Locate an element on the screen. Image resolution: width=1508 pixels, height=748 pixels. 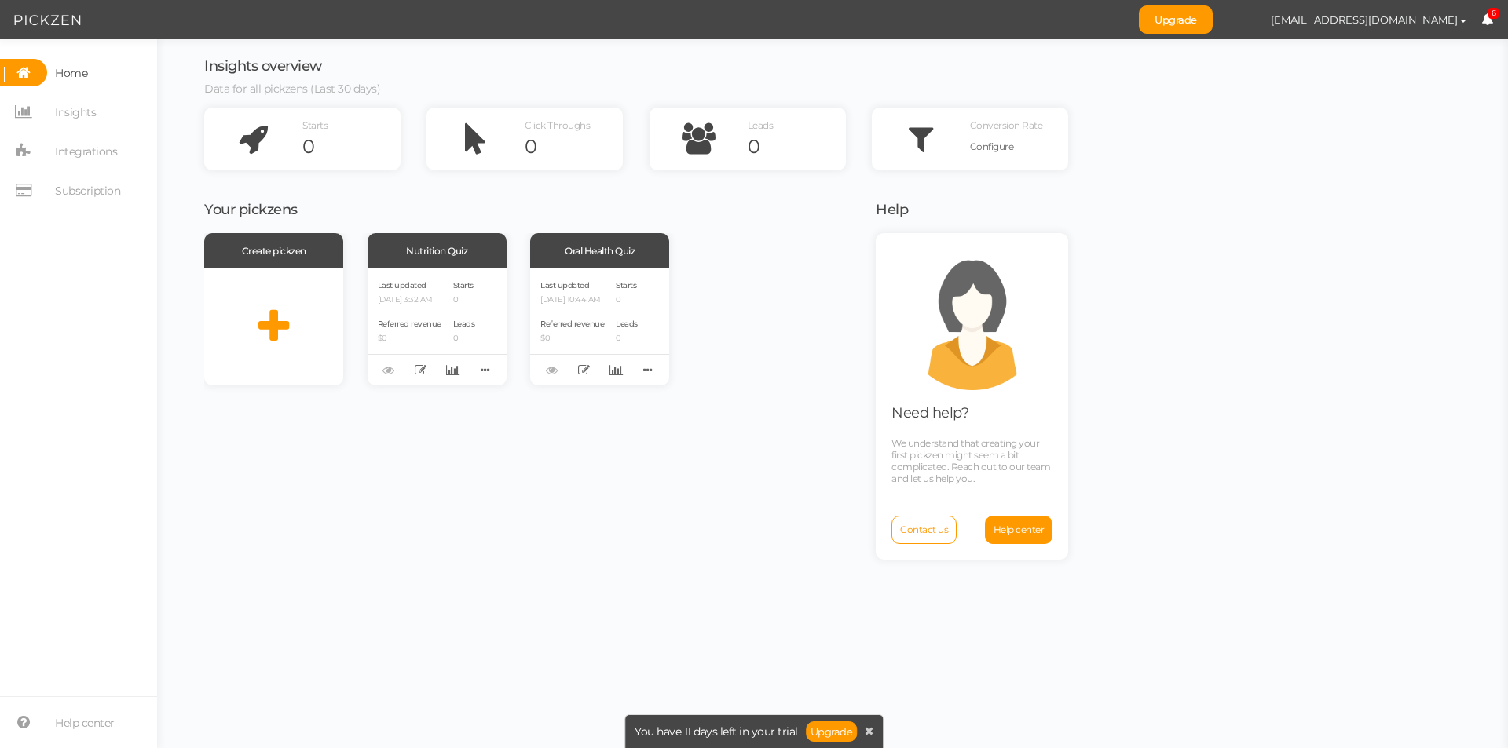
span: We understand that creating your first pickzen might seem a bit complicated. Reach out to our tea... is located at coordinates (970, 461).